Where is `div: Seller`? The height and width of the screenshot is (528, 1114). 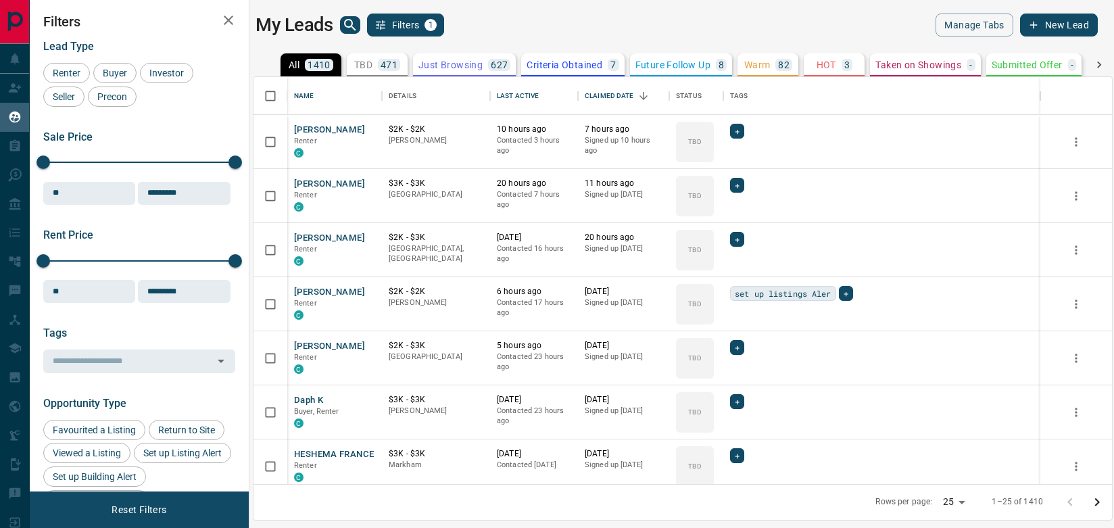
div: Seller is located at coordinates (64, 97).